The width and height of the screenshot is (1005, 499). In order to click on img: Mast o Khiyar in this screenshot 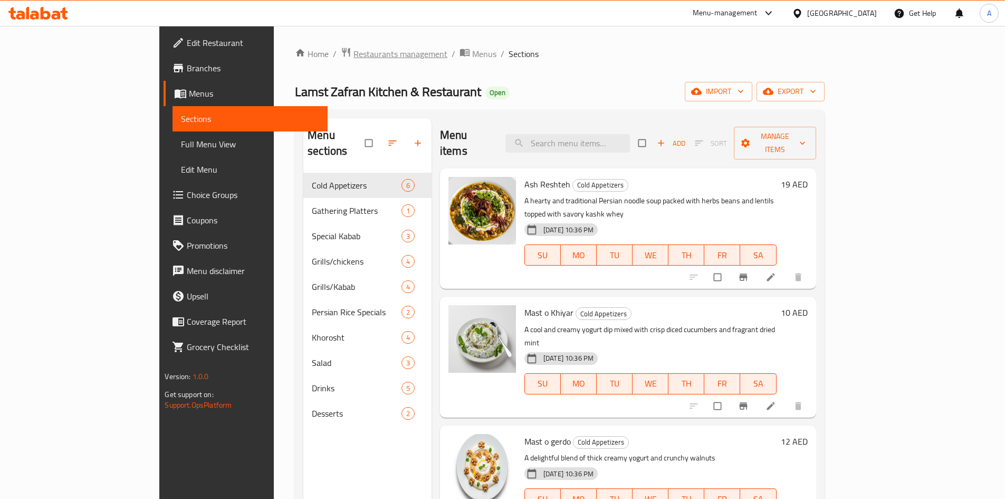, I will do `click(482, 339)`.